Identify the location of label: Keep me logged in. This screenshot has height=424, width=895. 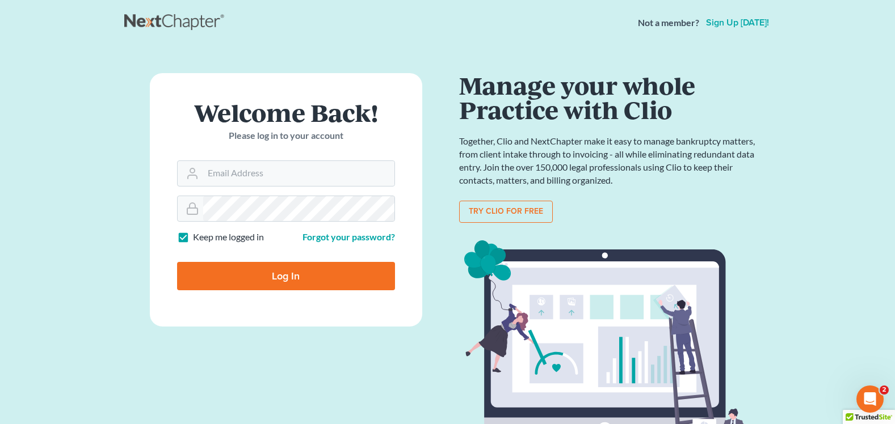
(228, 237).